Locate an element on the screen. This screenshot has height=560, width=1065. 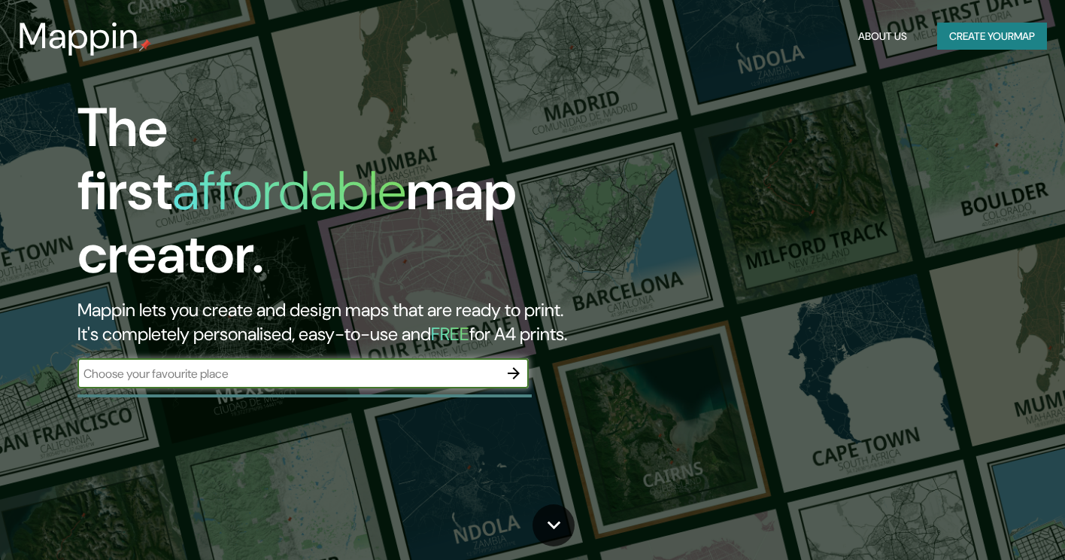
button: Create yourmap is located at coordinates (992, 36).